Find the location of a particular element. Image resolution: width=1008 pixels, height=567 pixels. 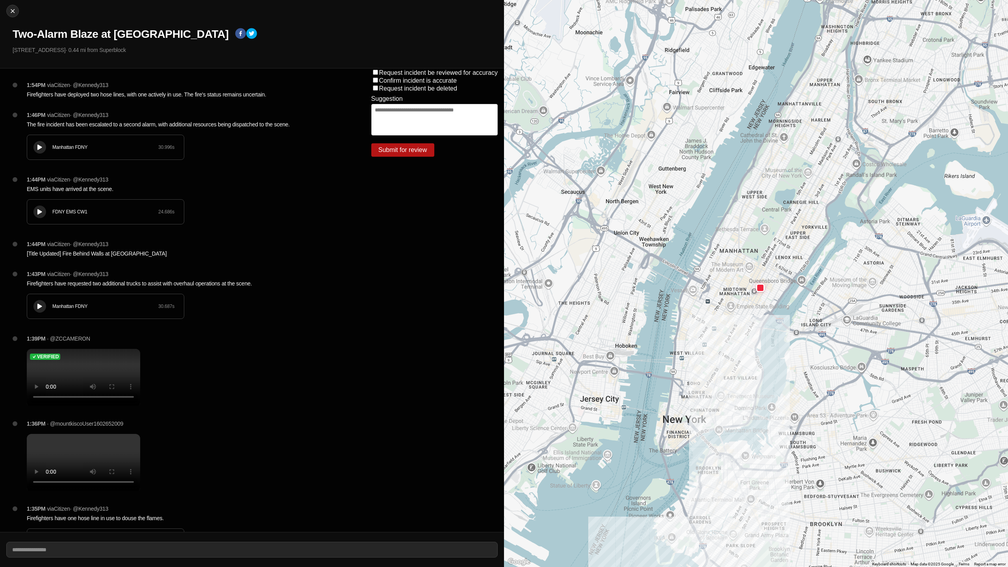

p: 1:46PM is located at coordinates (36, 115).